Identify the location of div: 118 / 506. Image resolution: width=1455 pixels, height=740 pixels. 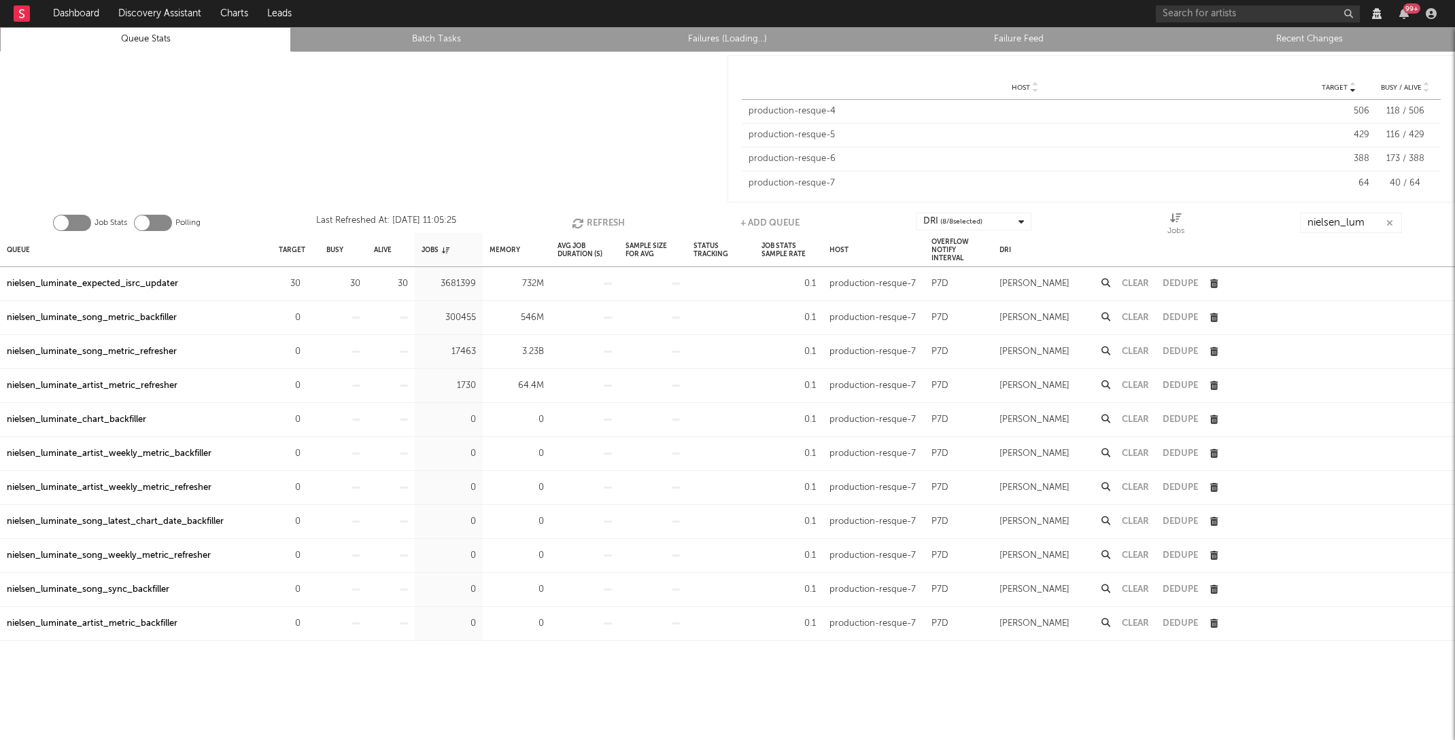
(1405, 112).